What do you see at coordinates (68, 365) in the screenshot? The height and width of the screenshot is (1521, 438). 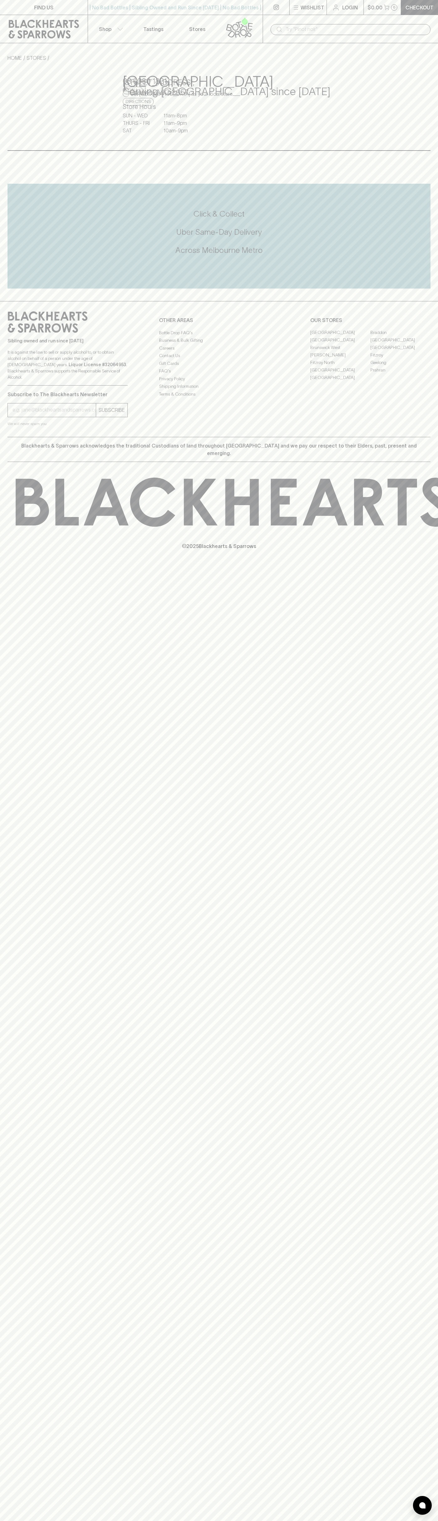 I see `p: It is against the law to sell or supply alcohol to, or to obtain alcohol on behalf of a person un...` at bounding box center [68, 365].